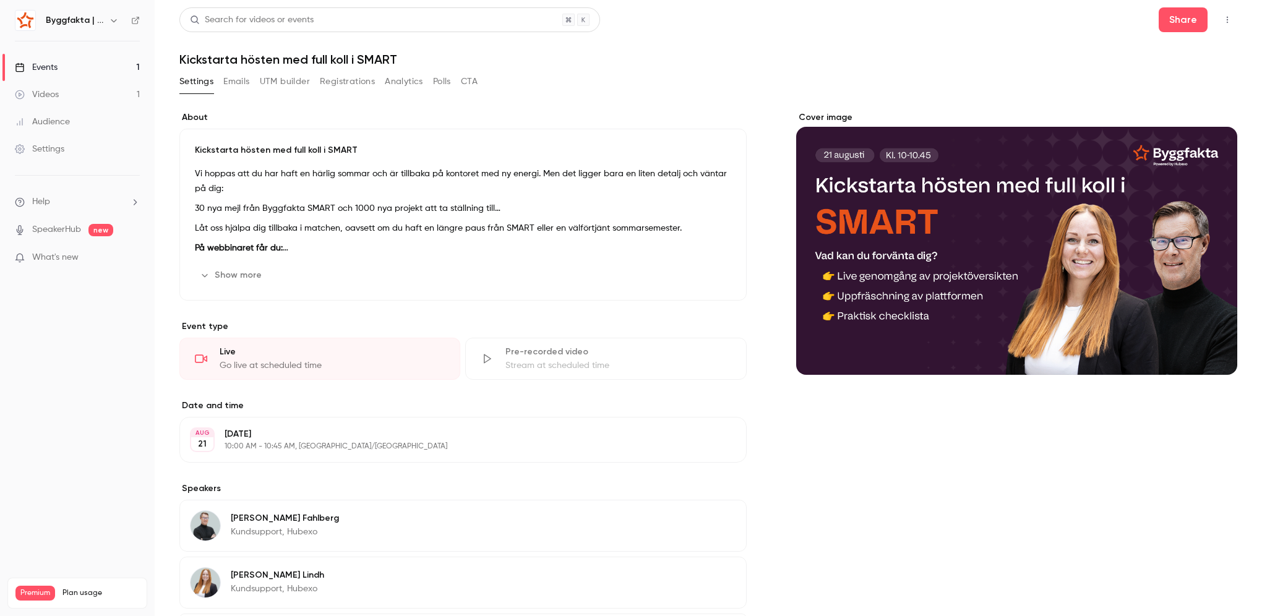 This screenshot has height=616, width=1262. What do you see at coordinates (77, 202) in the screenshot?
I see `li: help-dropdown-opener` at bounding box center [77, 202].